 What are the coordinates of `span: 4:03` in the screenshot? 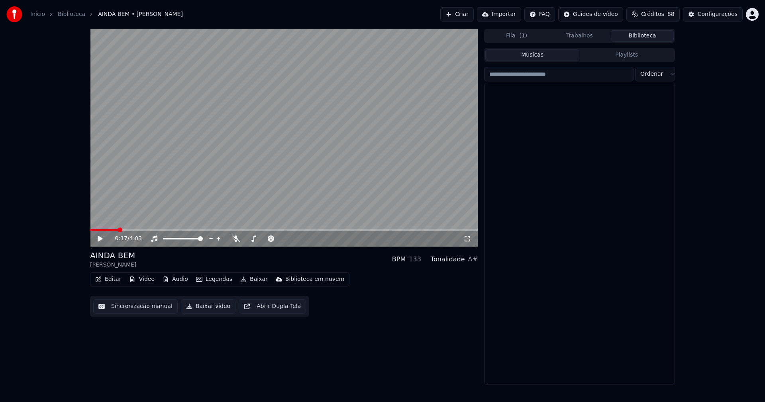 It's located at (135, 239).